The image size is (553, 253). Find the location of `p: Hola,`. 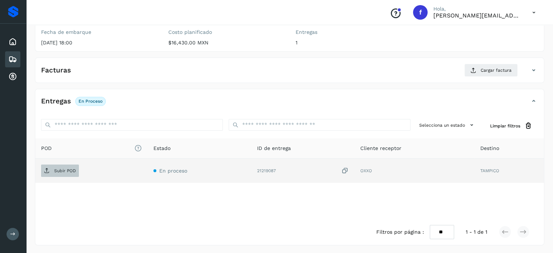

p: Hola, is located at coordinates (477, 9).